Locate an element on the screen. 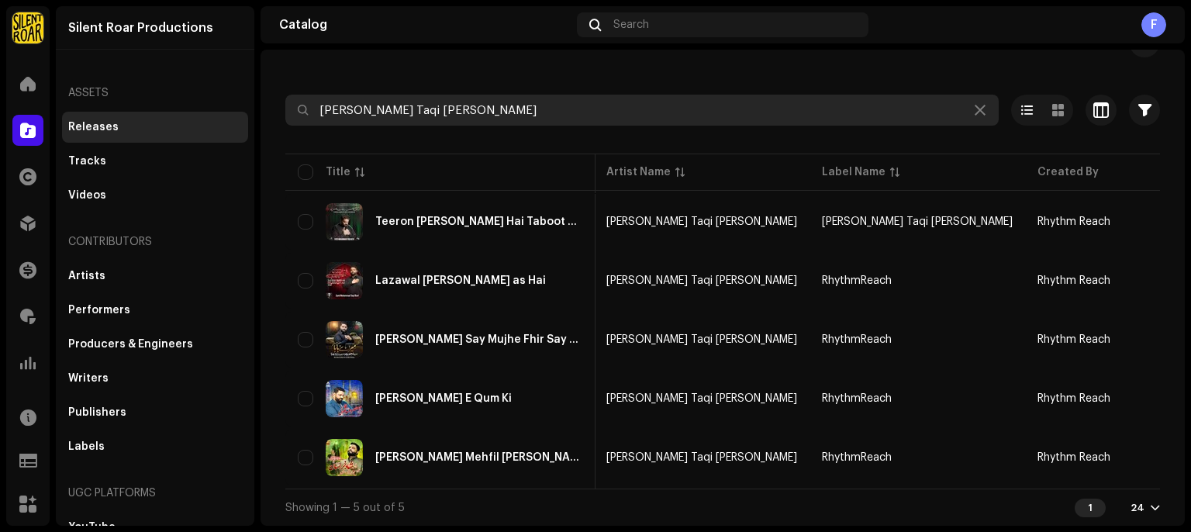 The height and width of the screenshot is (532, 1191). re-a-nav-header: Contributors is located at coordinates (155, 242).